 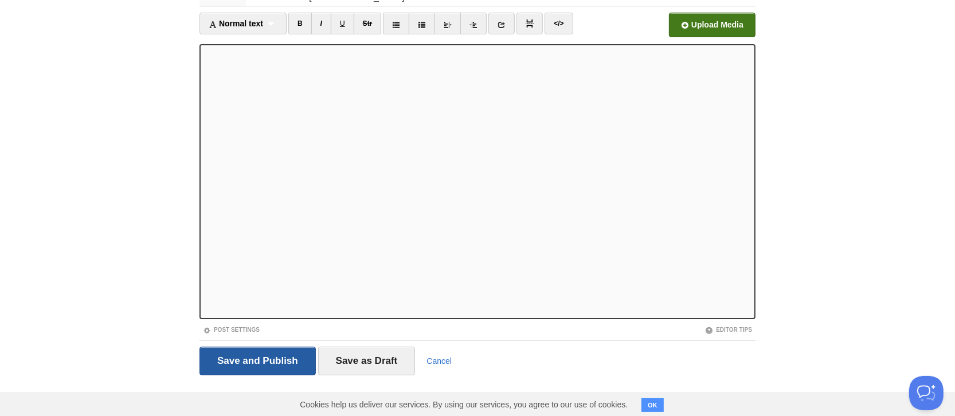 I want to click on span: Cookies help us deliver our services. By using our services, you agree to our use of cookies., so click(x=464, y=405).